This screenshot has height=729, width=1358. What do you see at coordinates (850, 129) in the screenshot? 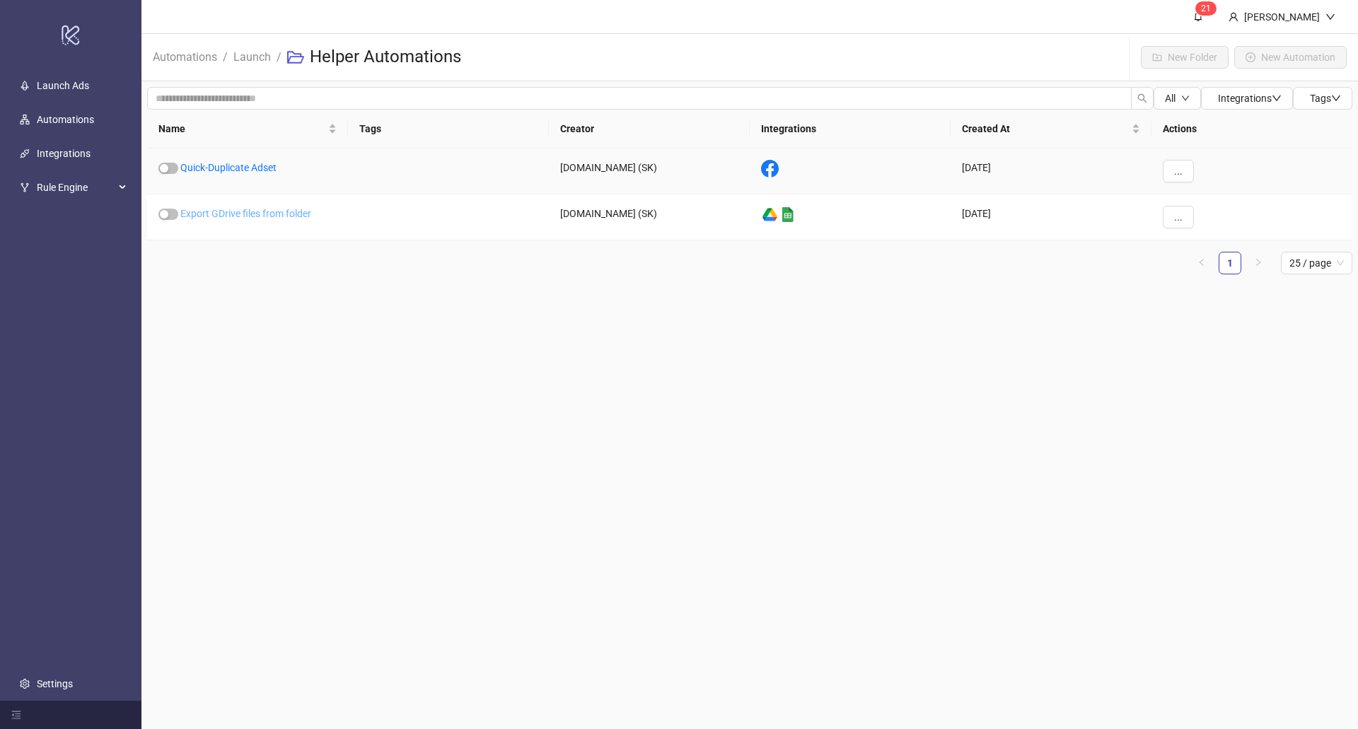
I see `th: Integrations` at bounding box center [850, 129].